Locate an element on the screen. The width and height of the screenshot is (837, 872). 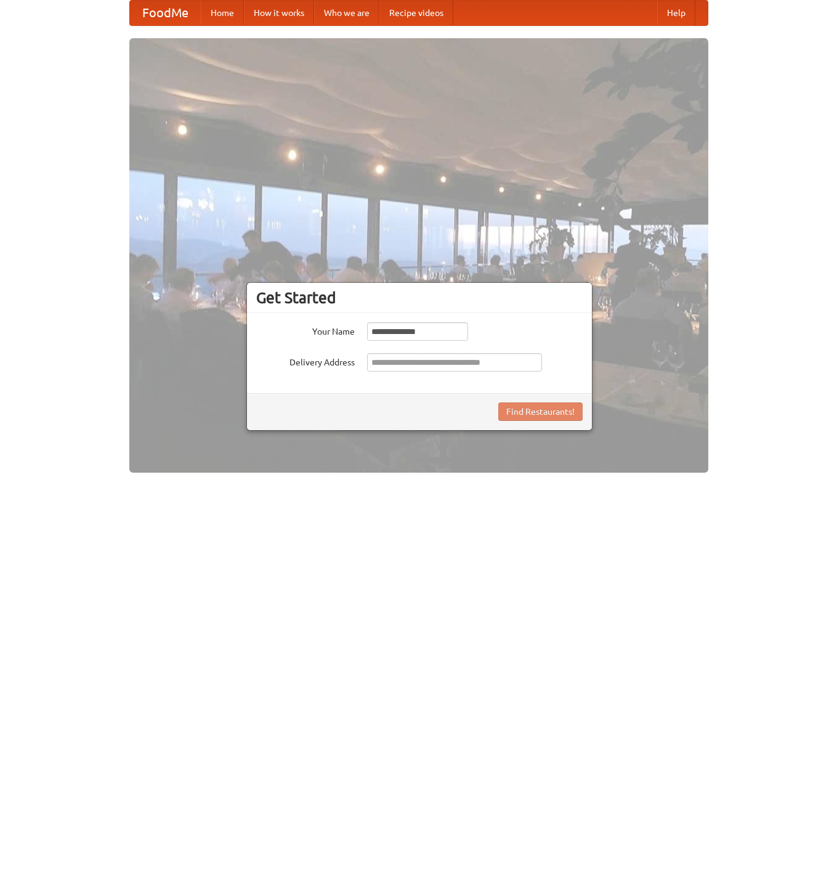
a: How it works is located at coordinates (279, 13).